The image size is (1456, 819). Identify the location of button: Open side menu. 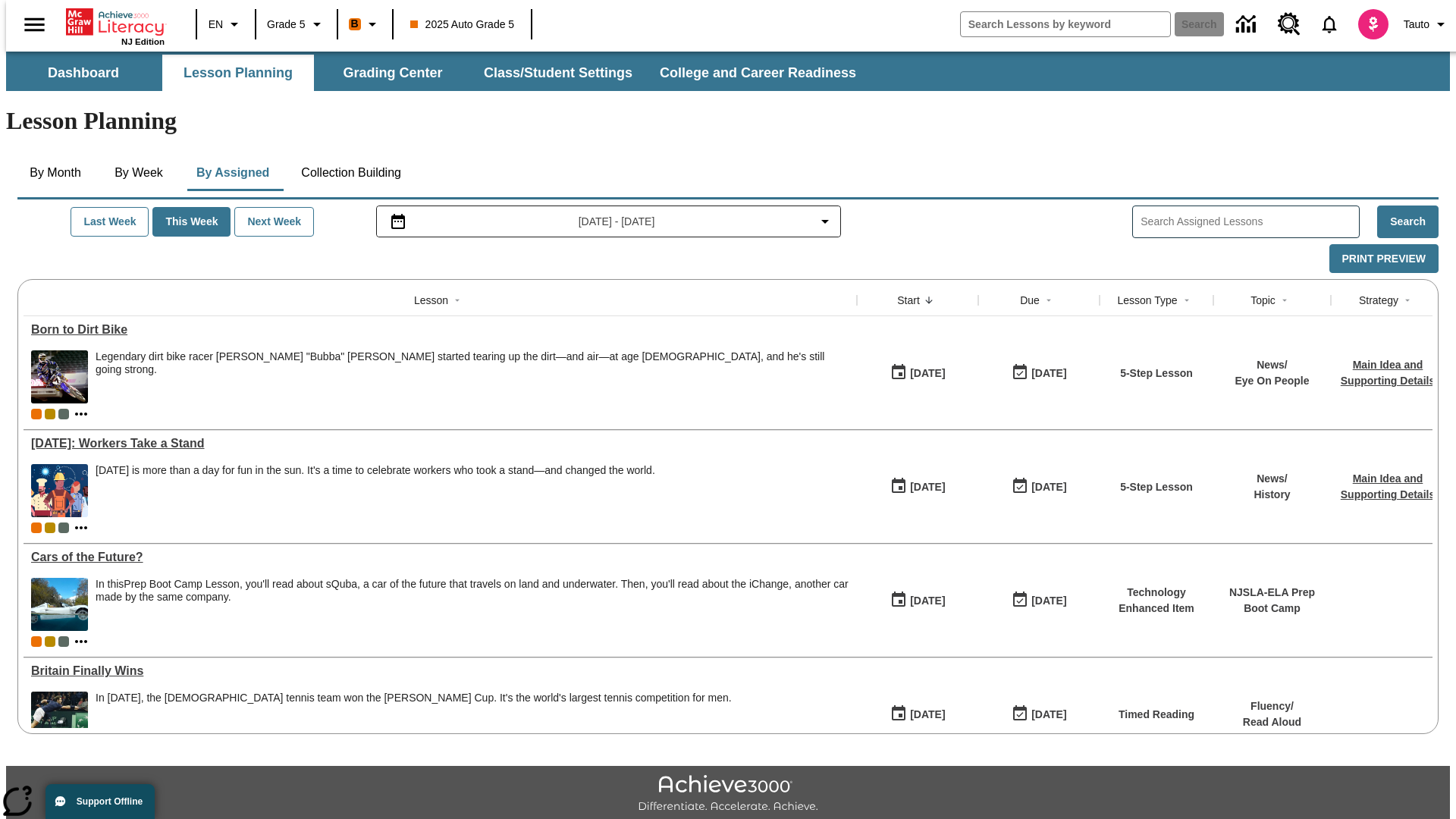
(34, 25).